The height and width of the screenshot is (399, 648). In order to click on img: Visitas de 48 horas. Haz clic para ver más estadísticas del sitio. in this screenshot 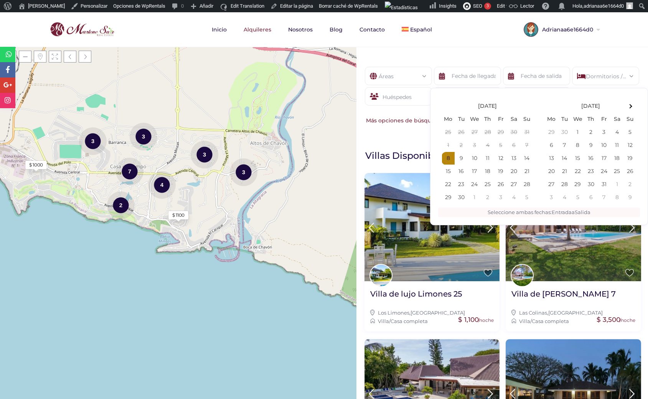, I will do `click(401, 8)`.